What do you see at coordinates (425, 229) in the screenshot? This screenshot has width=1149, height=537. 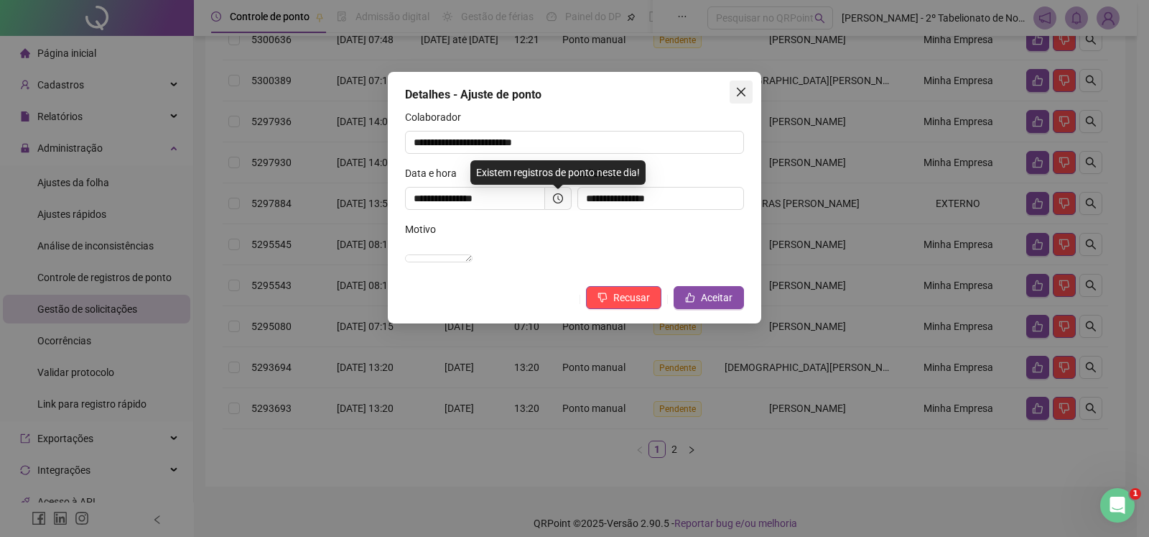 I see `label: Motivo` at bounding box center [425, 229].